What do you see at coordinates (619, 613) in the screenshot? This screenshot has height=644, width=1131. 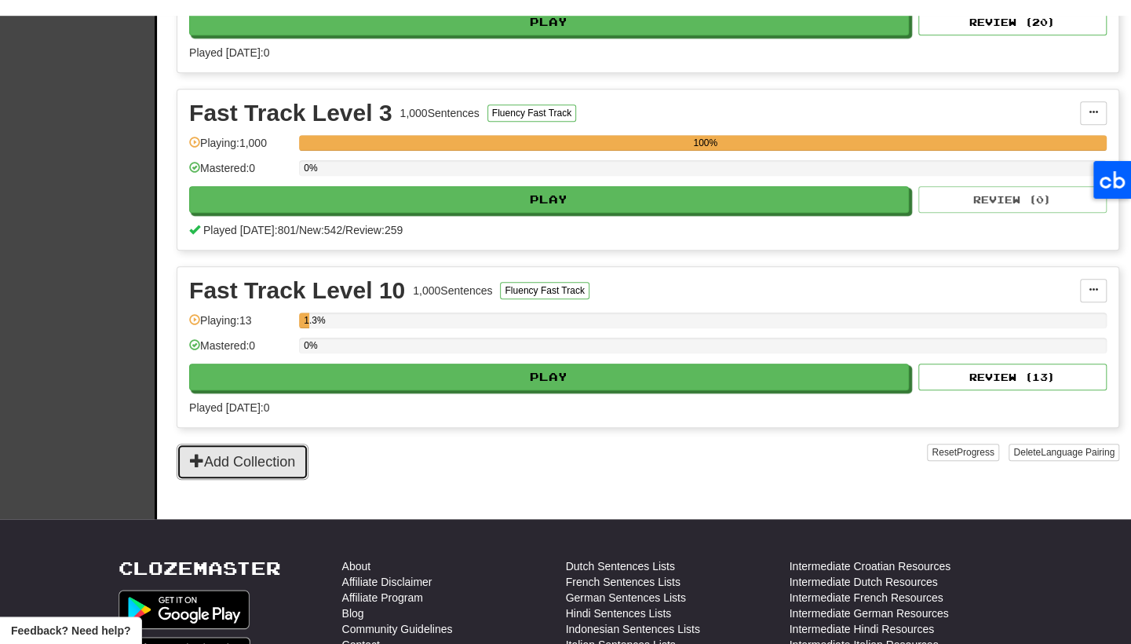 I see `a: Hindi Sentences Lists` at bounding box center [619, 613].